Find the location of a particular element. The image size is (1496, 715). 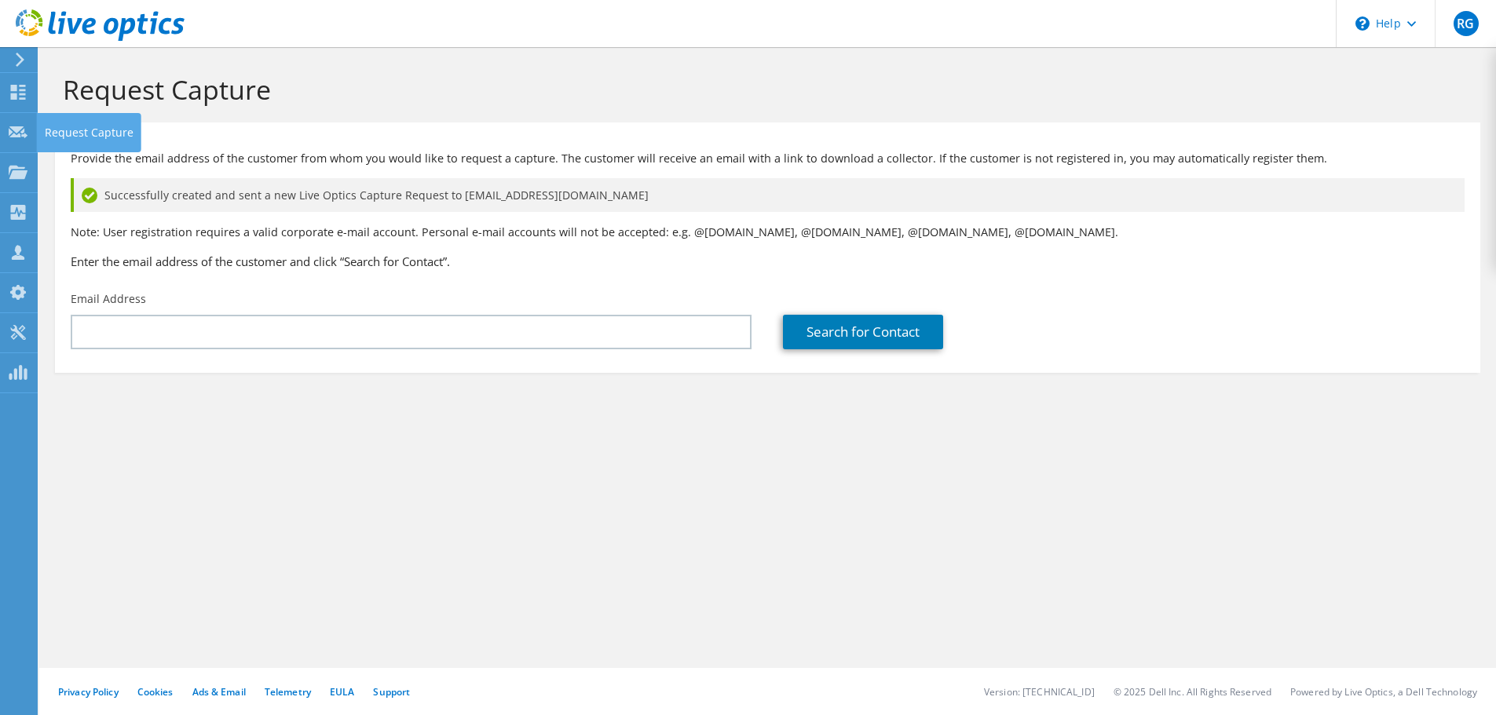

a: EULA is located at coordinates (342, 692).